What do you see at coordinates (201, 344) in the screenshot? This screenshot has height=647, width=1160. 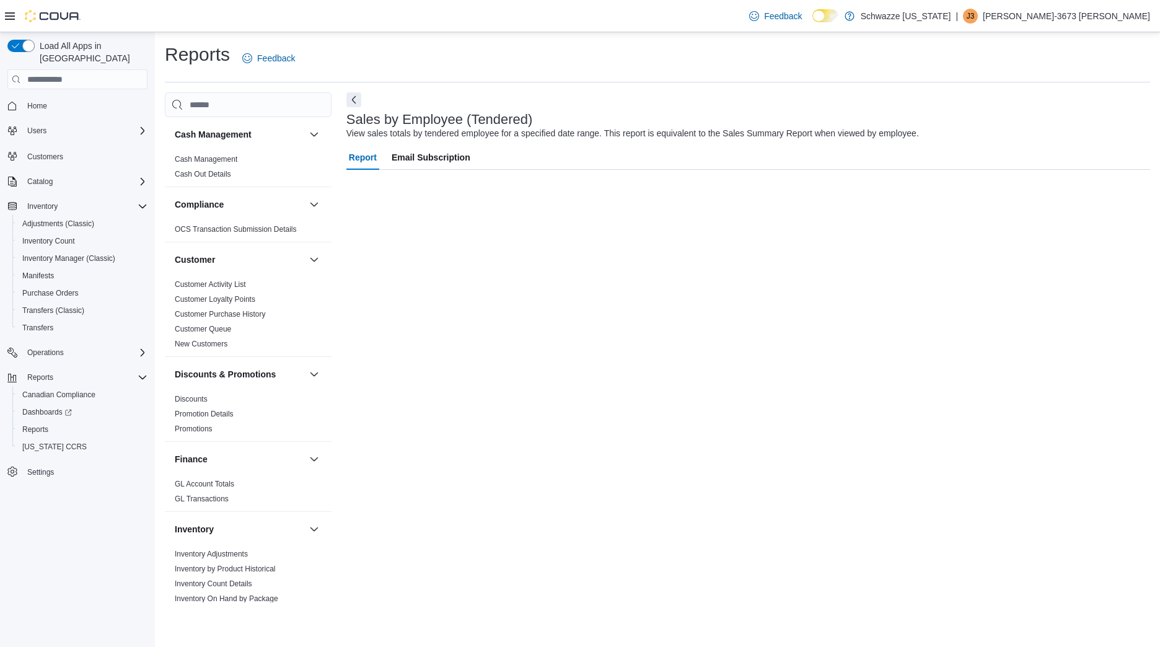 I see `a: New Customers` at bounding box center [201, 344].